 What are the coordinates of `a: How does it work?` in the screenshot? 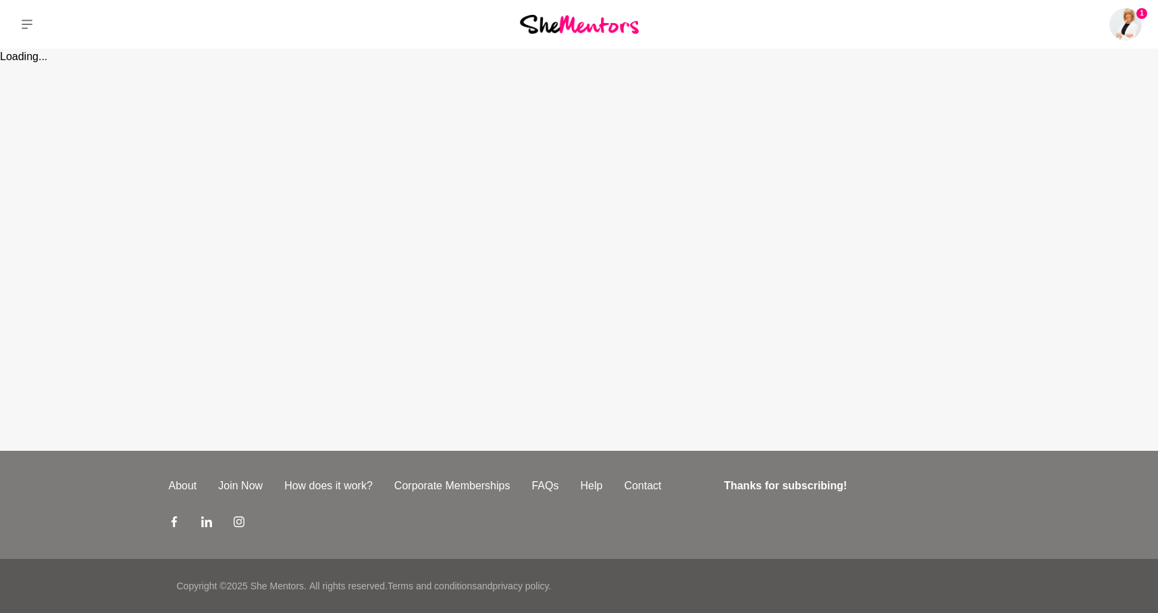 It's located at (328, 486).